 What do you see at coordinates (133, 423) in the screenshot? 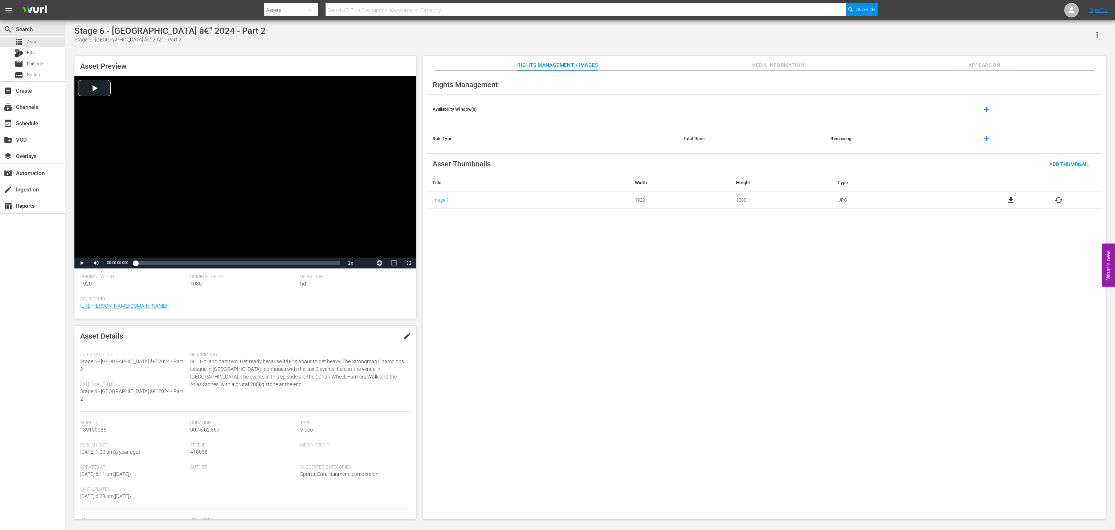
I see `span: Wurl Id` at bounding box center [133, 423].